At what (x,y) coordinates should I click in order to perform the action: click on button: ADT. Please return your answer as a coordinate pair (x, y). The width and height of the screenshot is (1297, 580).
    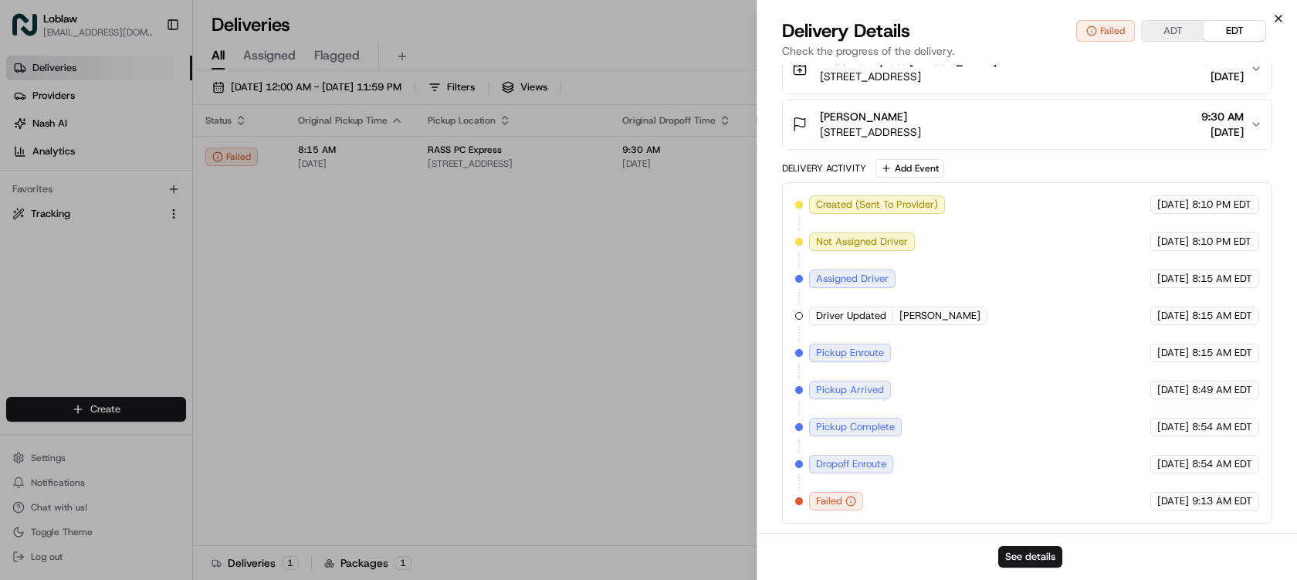
    Looking at the image, I should click on (1173, 31).